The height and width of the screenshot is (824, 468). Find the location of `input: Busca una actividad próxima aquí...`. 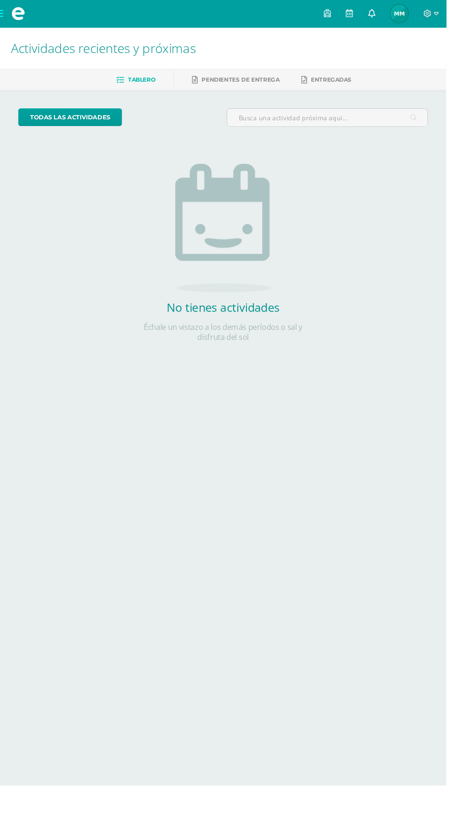

input: Busca una actividad próxima aquí... is located at coordinates (343, 123).